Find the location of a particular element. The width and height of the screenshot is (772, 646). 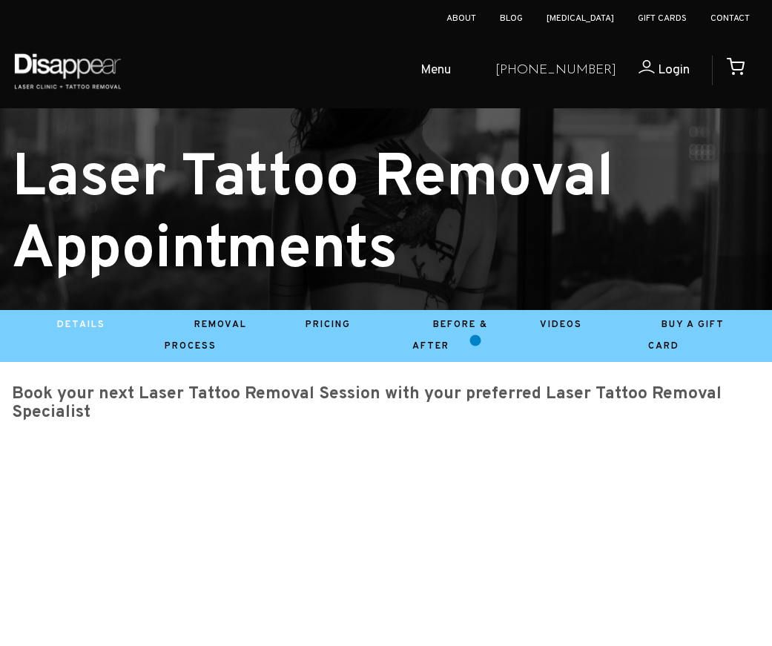

a: About is located at coordinates (461, 19).